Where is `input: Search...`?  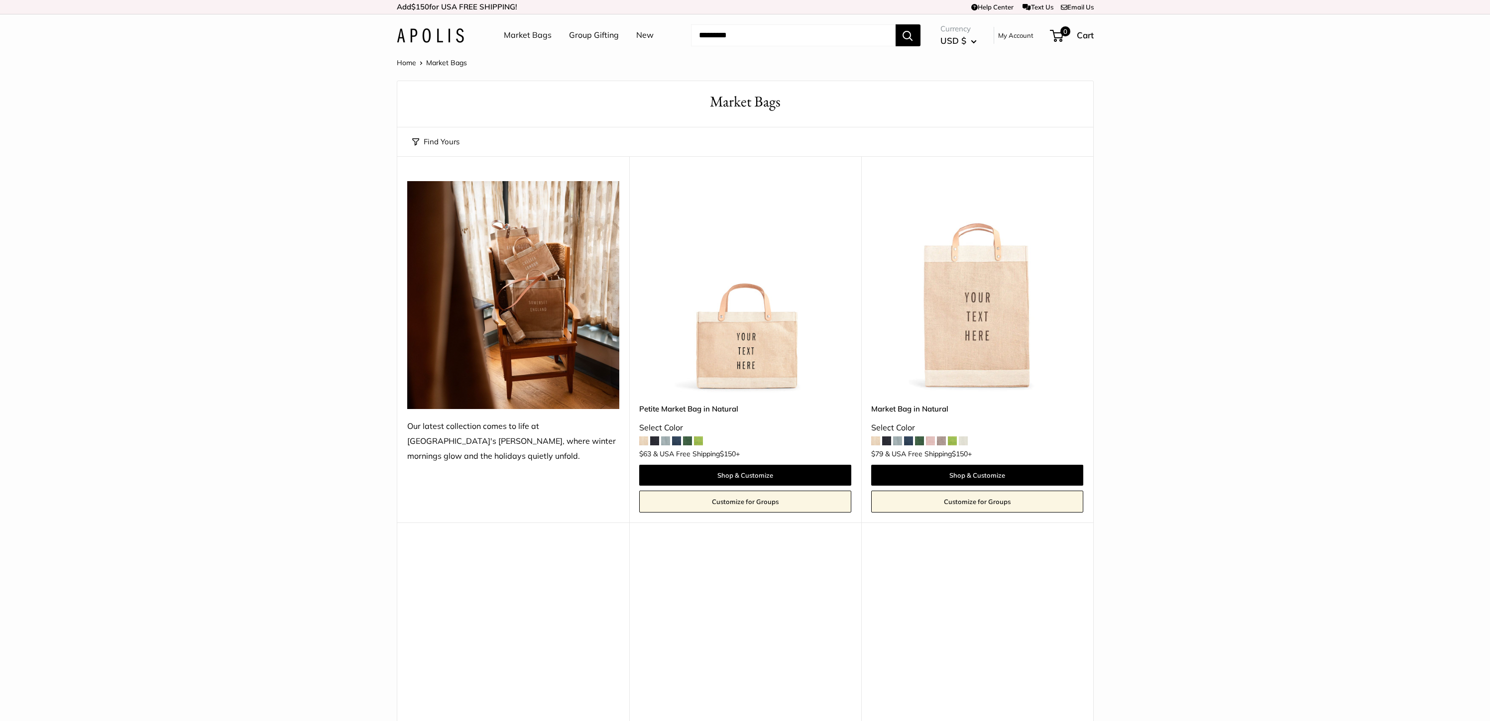
input: Search... is located at coordinates (793, 35).